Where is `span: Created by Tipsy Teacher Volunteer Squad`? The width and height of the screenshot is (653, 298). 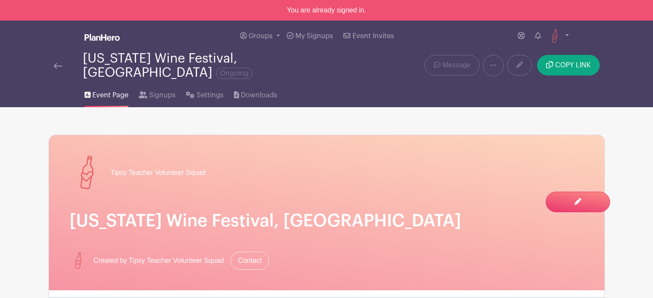 span: Created by Tipsy Teacher Volunteer Squad is located at coordinates (159, 261).